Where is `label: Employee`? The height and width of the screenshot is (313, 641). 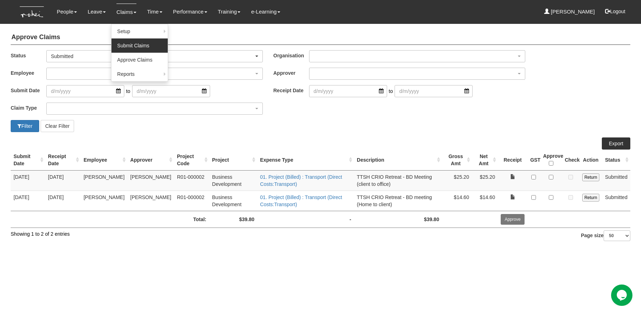
label: Employee is located at coordinates (28, 73).